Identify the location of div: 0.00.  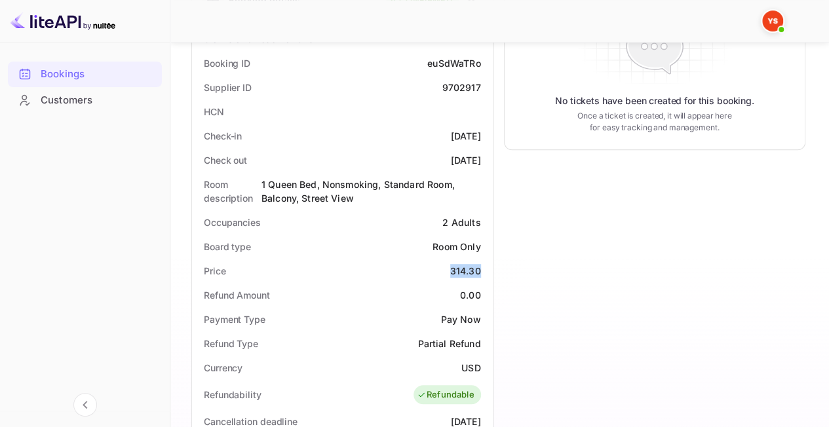
(470, 295).